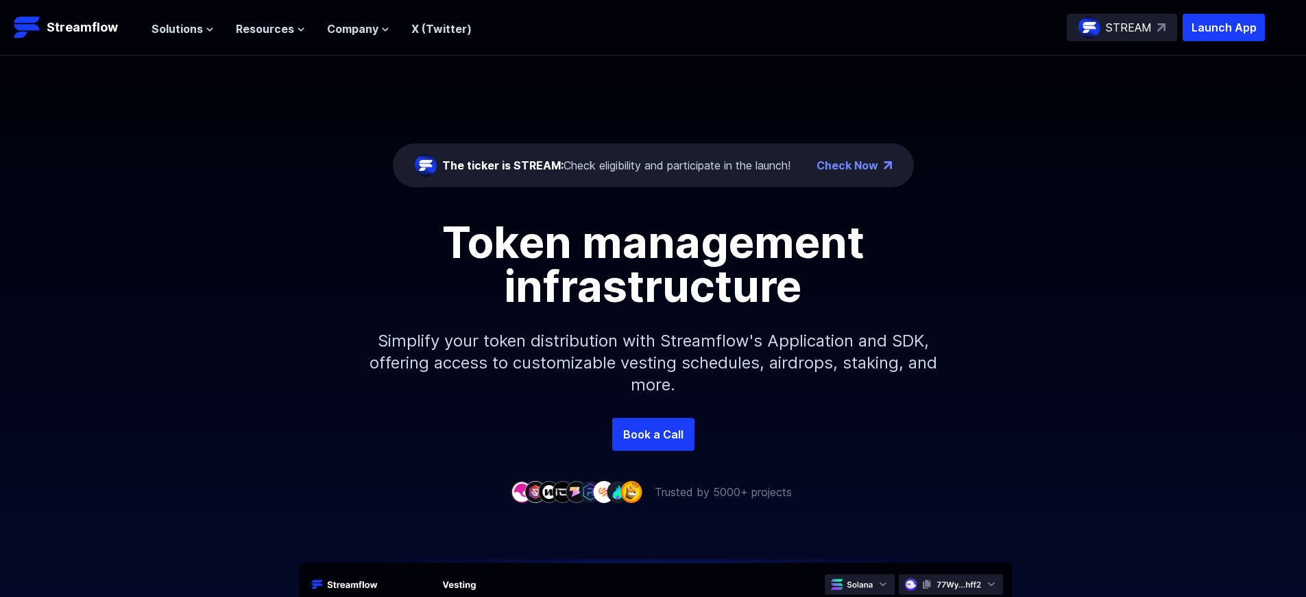  What do you see at coordinates (177, 29) in the screenshot?
I see `span: Solutions` at bounding box center [177, 29].